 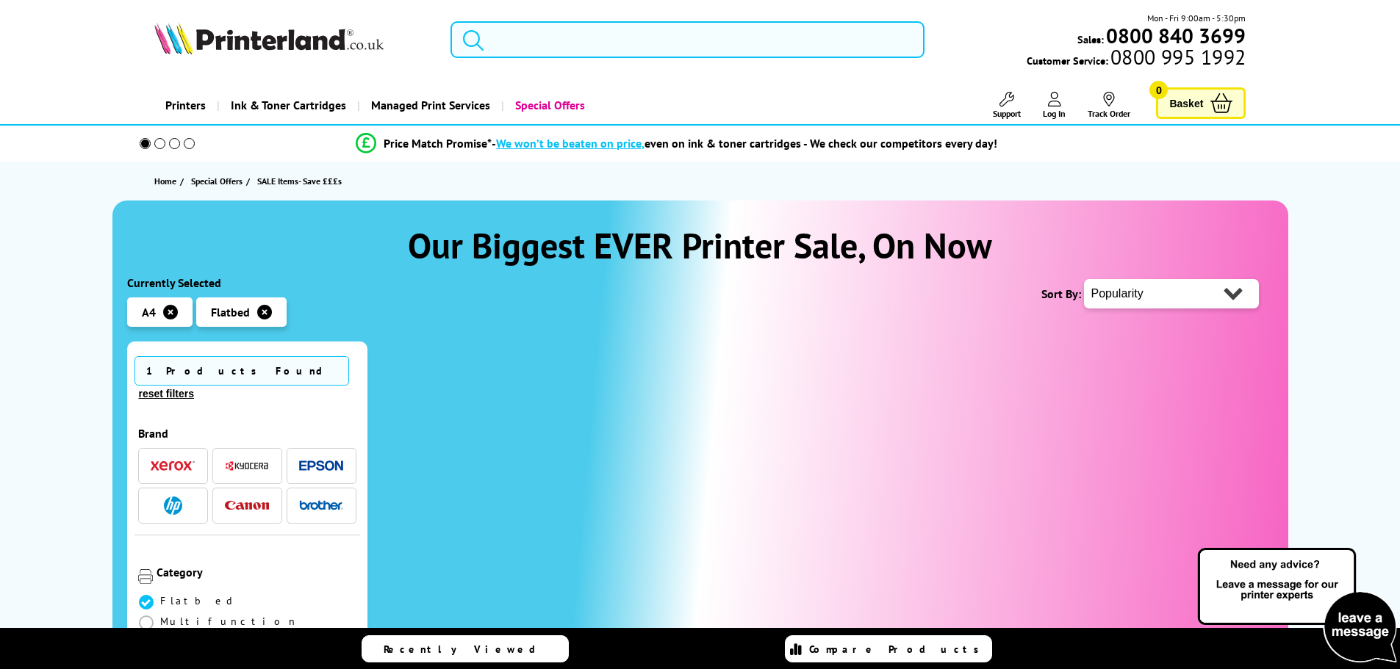 What do you see at coordinates (247, 466) in the screenshot?
I see `img: Kyocera` at bounding box center [247, 466].